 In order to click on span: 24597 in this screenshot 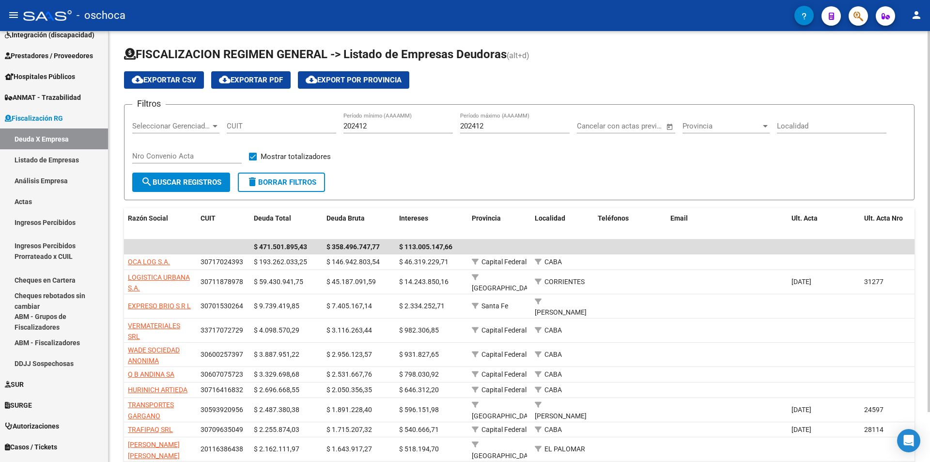, I will do `click(874, 409)`.